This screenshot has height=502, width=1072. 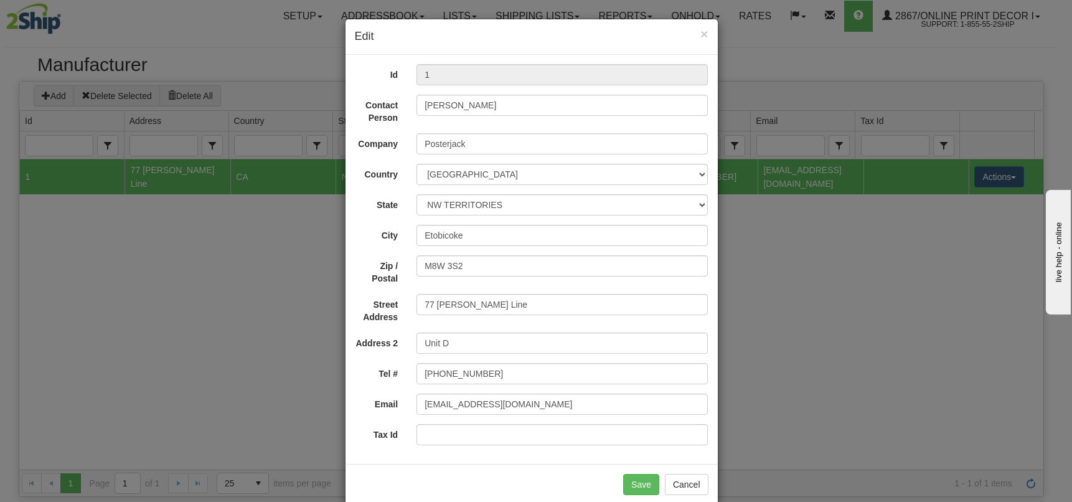 What do you see at coordinates (377, 202) in the screenshot?
I see `label: State` at bounding box center [377, 202].